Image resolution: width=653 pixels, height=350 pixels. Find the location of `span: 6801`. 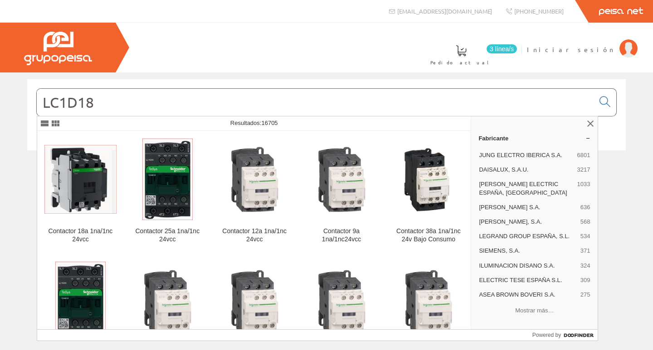

span: 6801 is located at coordinates (583, 156).